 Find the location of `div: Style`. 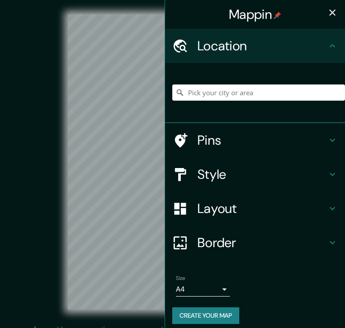

div: Style is located at coordinates (255, 174).